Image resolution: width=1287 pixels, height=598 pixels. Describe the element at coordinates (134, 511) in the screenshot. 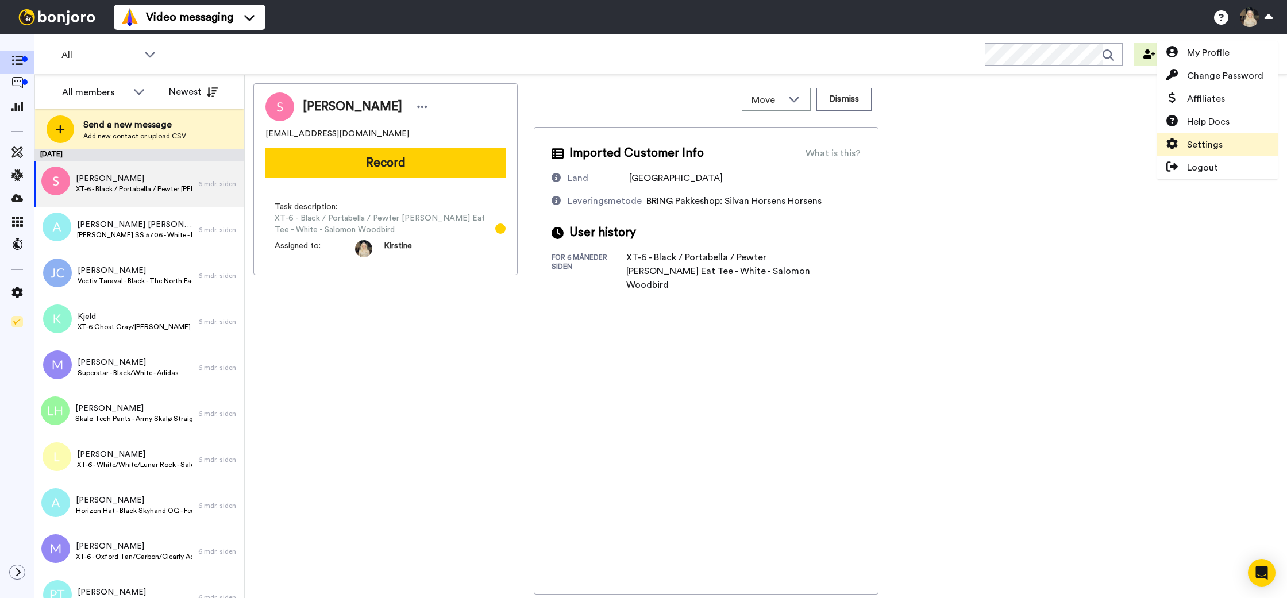

I see `span: Horizon Hat - Black Skyhand OG - Feather Grey/Taupe Grey - The North Face Asics` at that location.